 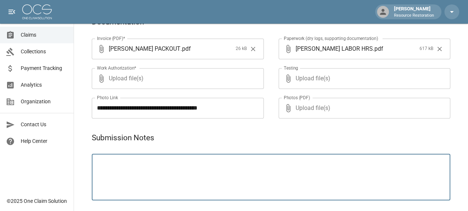 I want to click on button: open drawer, so click(x=12, y=12).